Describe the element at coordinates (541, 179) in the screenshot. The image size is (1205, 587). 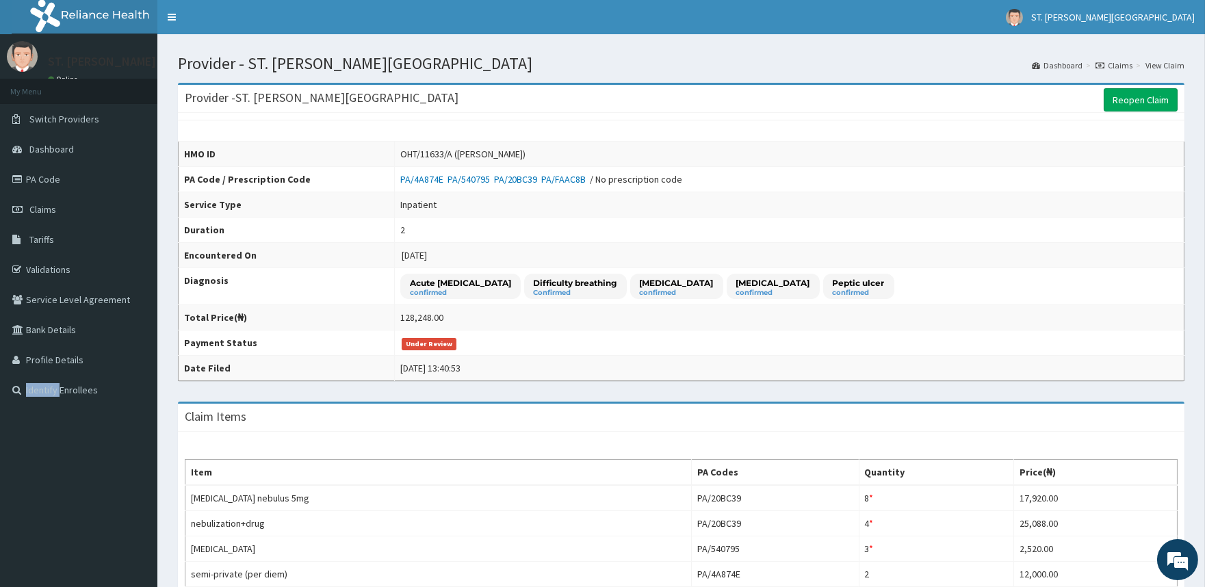
I see `div: / No prescription code` at that location.